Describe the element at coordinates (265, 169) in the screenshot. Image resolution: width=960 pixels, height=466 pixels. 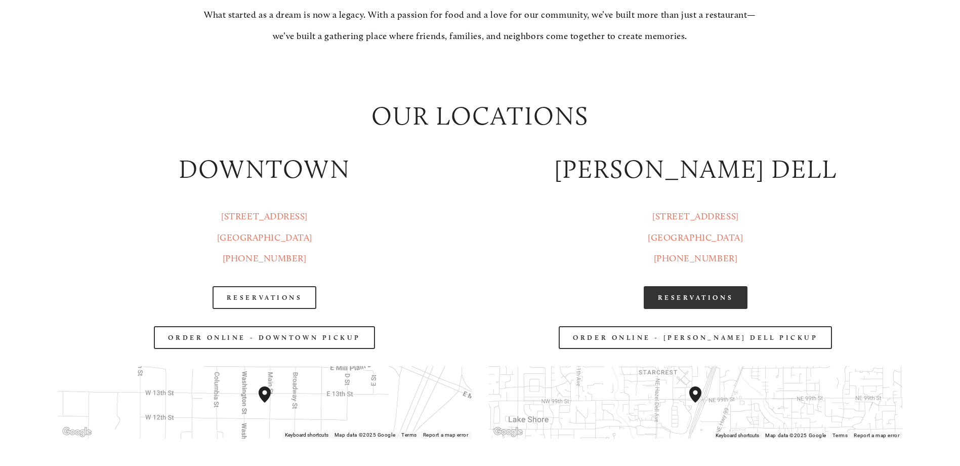
I see `h2: DOWNTOWN` at that location.